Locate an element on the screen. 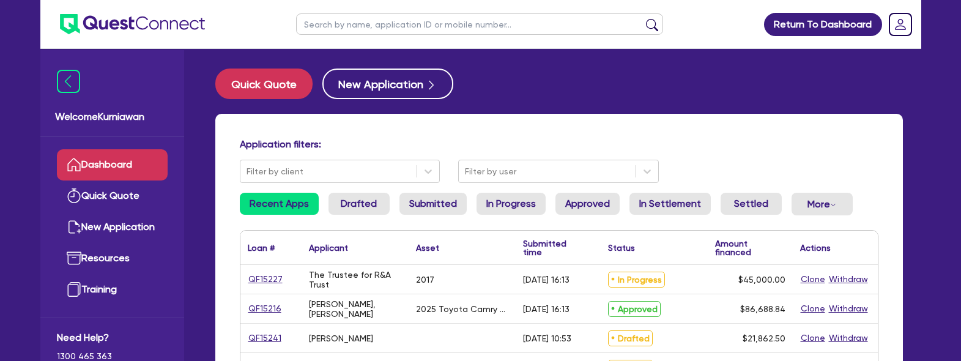 The height and width of the screenshot is (361, 961). a: Approved is located at coordinates (588, 204).